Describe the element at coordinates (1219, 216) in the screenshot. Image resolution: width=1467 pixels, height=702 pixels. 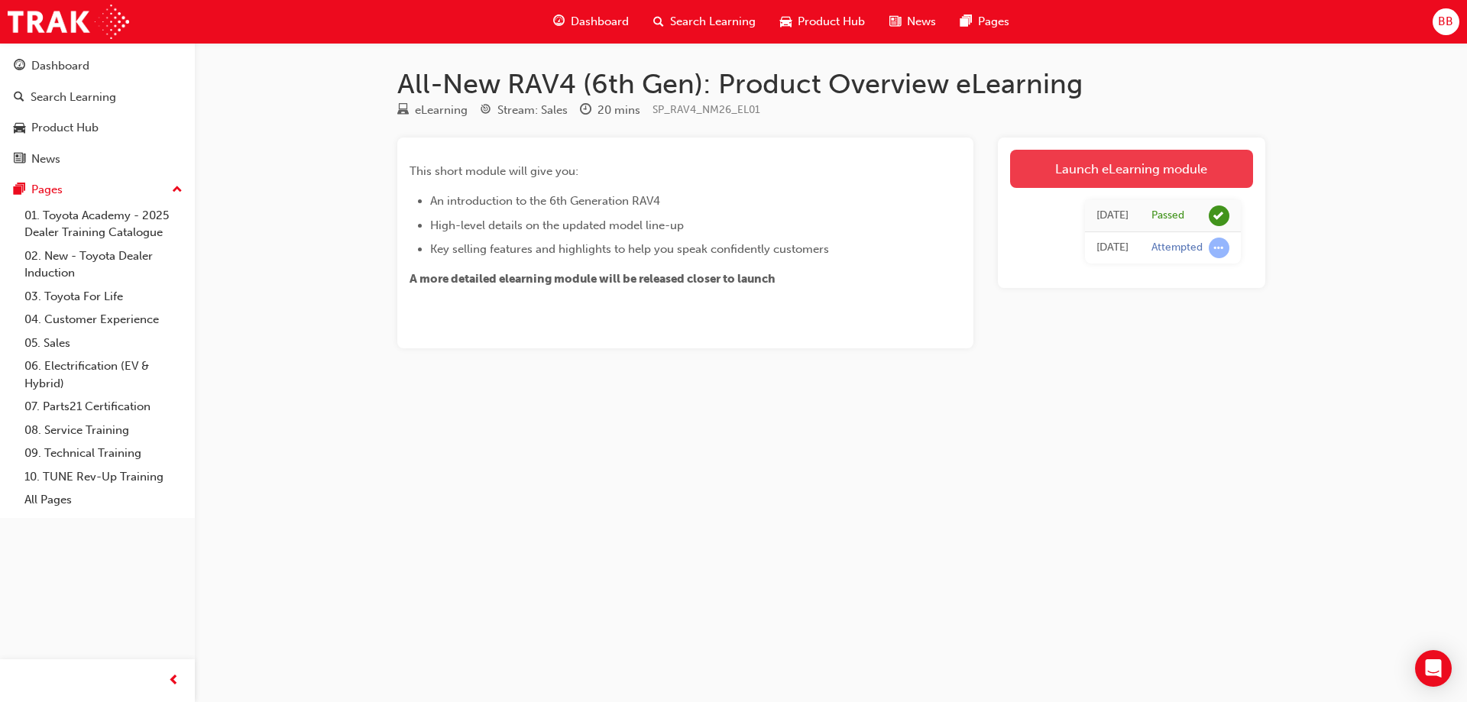
I see `span: learningRecordVerb_PASS-icon` at that location.